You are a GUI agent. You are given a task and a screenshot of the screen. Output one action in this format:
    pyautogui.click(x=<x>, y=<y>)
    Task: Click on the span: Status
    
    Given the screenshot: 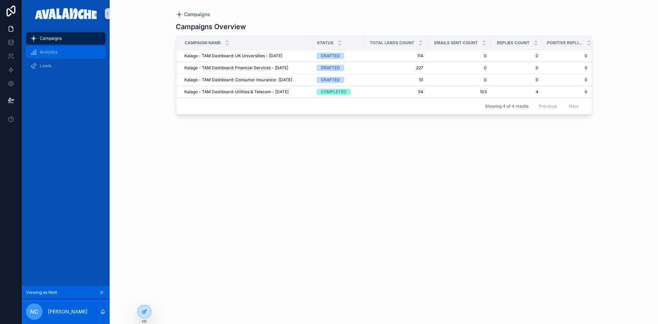 What is the action you would take?
    pyautogui.click(x=325, y=43)
    